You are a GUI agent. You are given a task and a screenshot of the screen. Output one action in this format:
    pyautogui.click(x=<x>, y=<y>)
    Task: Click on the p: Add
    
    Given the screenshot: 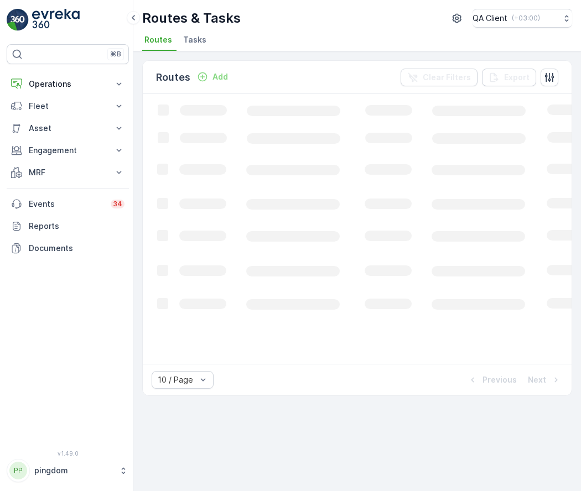 What is the action you would take?
    pyautogui.click(x=220, y=77)
    